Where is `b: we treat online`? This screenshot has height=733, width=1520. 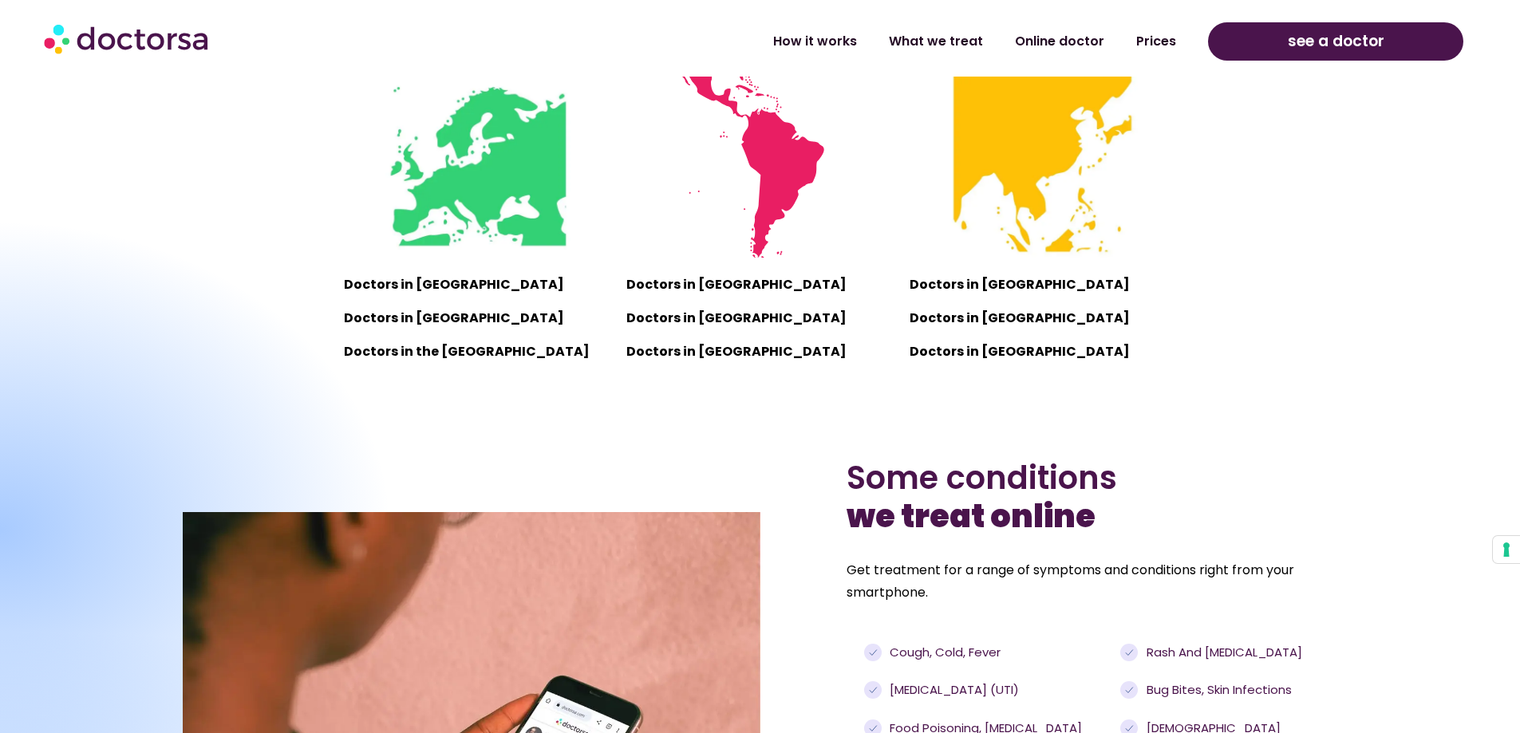 b: we treat online is located at coordinates (971, 516).